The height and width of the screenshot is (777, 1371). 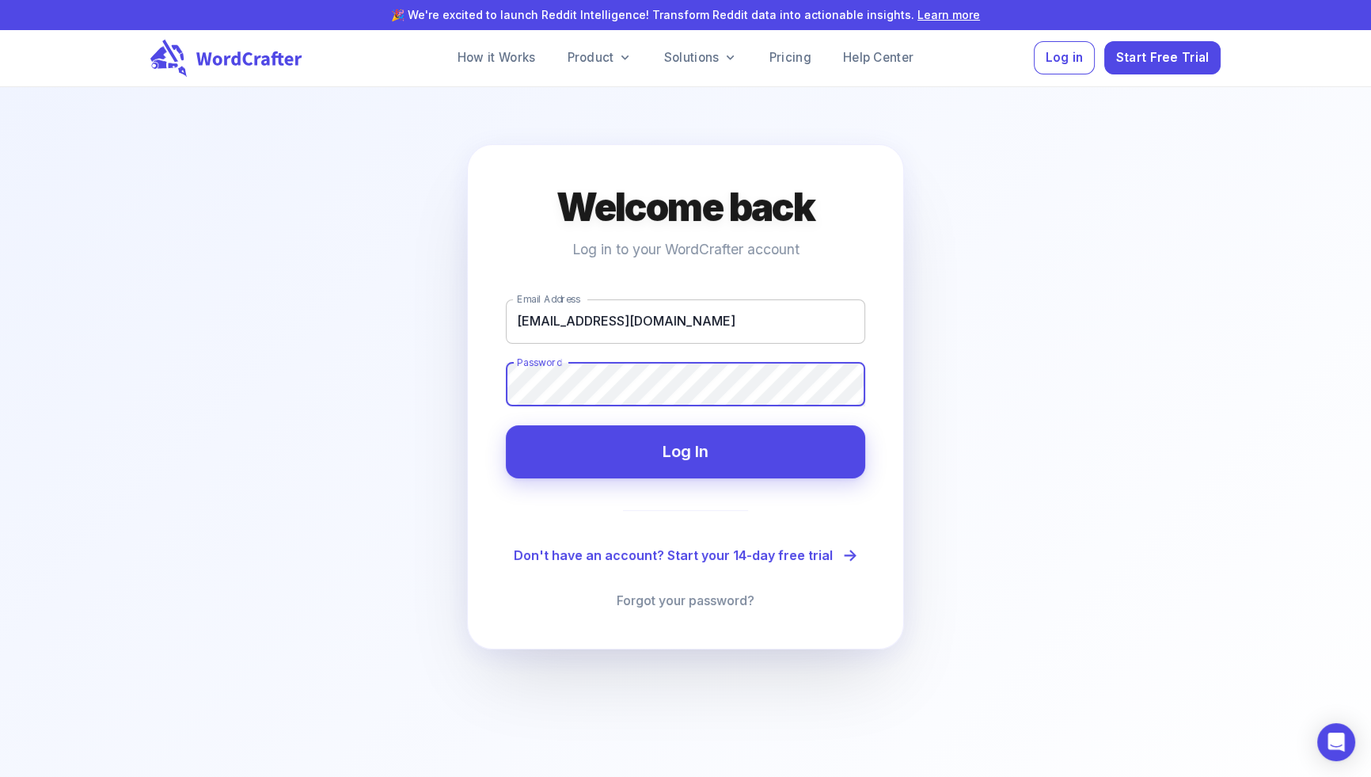 What do you see at coordinates (1336, 742) in the screenshot?
I see `div: Open Intercom Messenger` at bounding box center [1336, 742].